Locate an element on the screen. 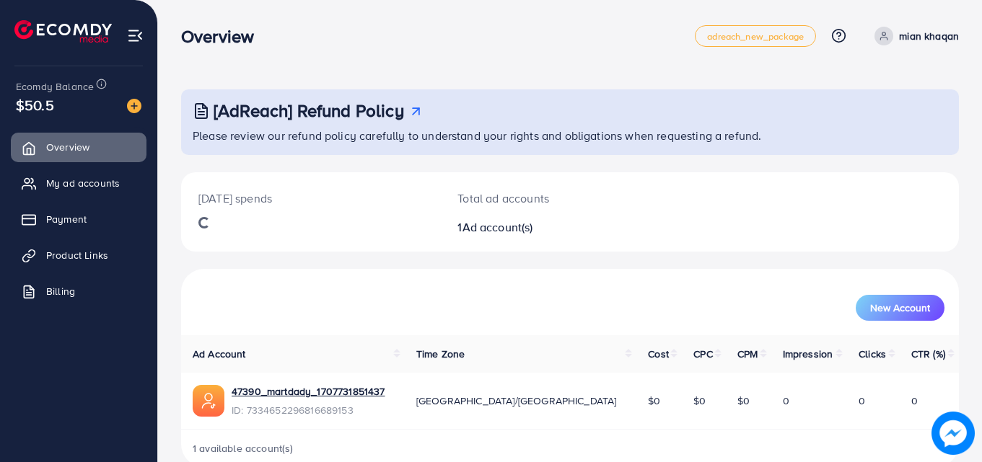 Image resolution: width=982 pixels, height=462 pixels. span: Billing is located at coordinates (61, 291).